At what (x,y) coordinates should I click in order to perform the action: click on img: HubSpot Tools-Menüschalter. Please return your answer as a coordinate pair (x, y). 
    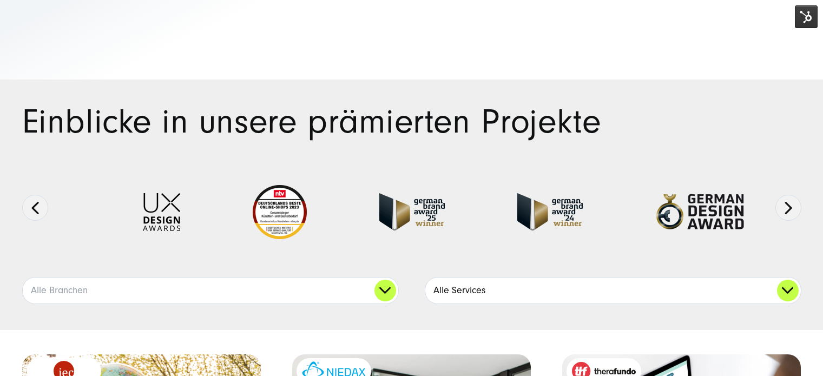
    Looking at the image, I should click on (806, 17).